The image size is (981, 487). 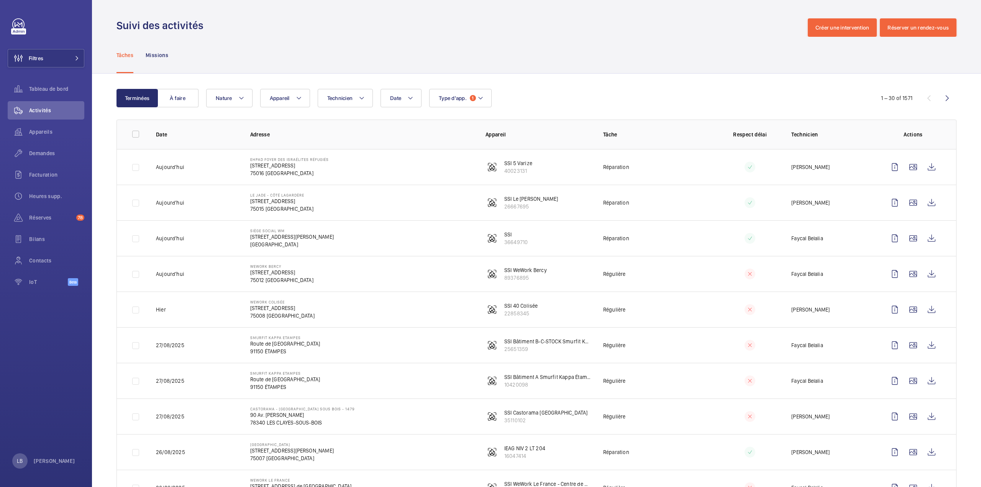 I want to click on button: Terminées, so click(x=137, y=98).